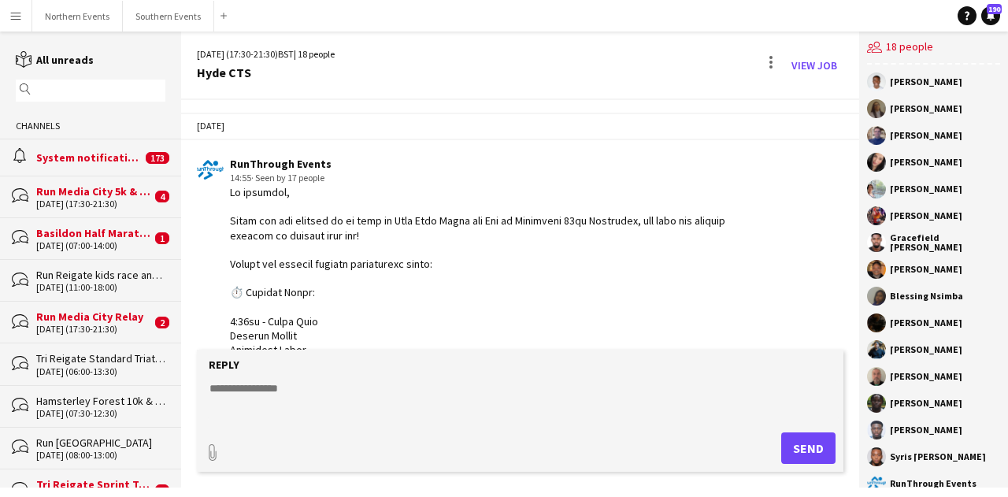 The height and width of the screenshot is (497, 1008). I want to click on div: 14:55, so click(484, 178).